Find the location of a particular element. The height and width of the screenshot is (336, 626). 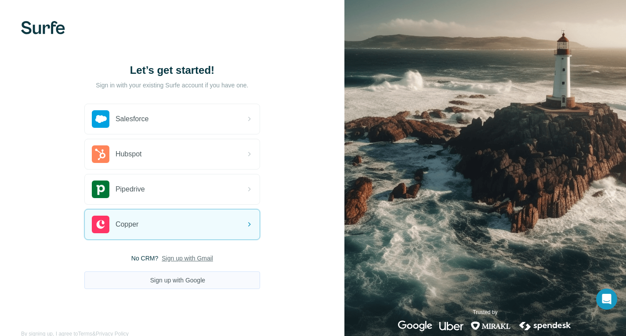

img: mirakl's logo is located at coordinates (491, 326).